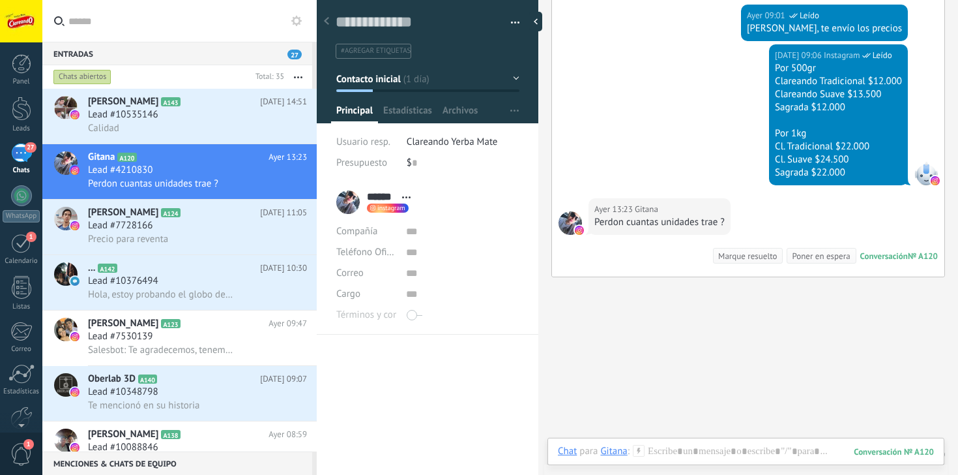 The image size is (958, 475). I want to click on span: Lead #10376494, so click(123, 281).